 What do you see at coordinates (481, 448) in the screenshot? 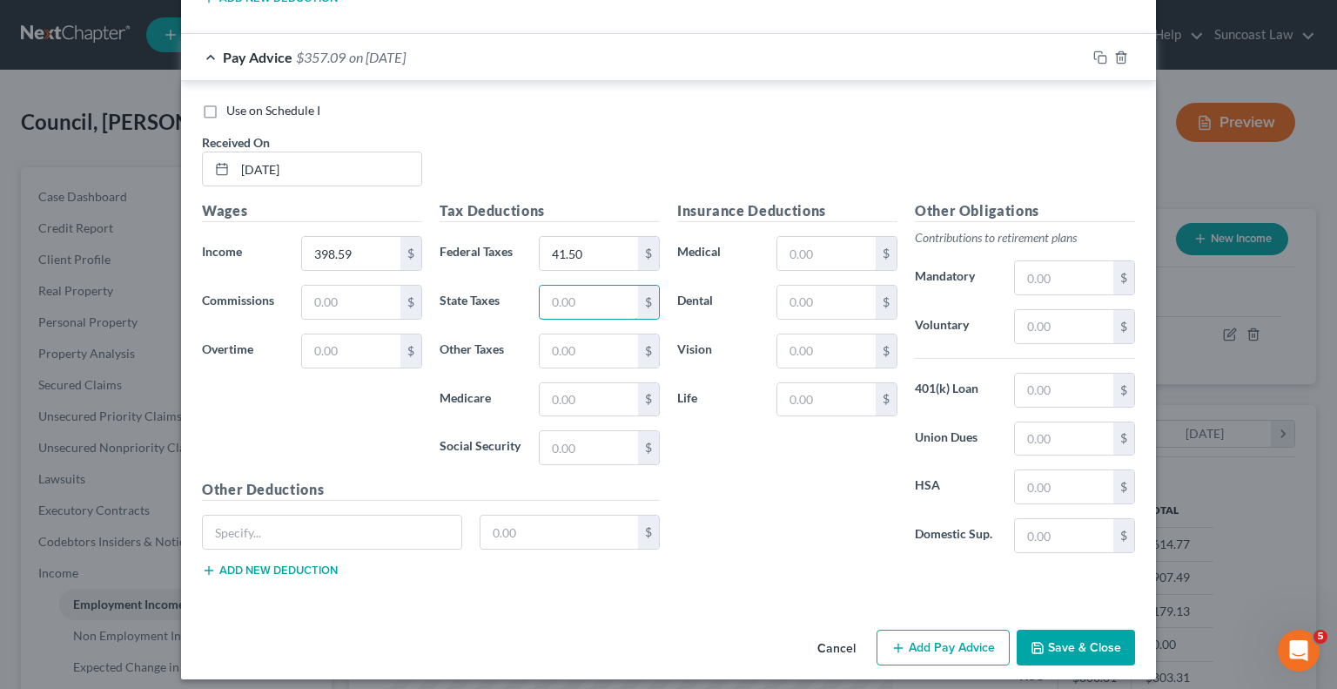
I see `label: Social Security` at bounding box center [481, 448].